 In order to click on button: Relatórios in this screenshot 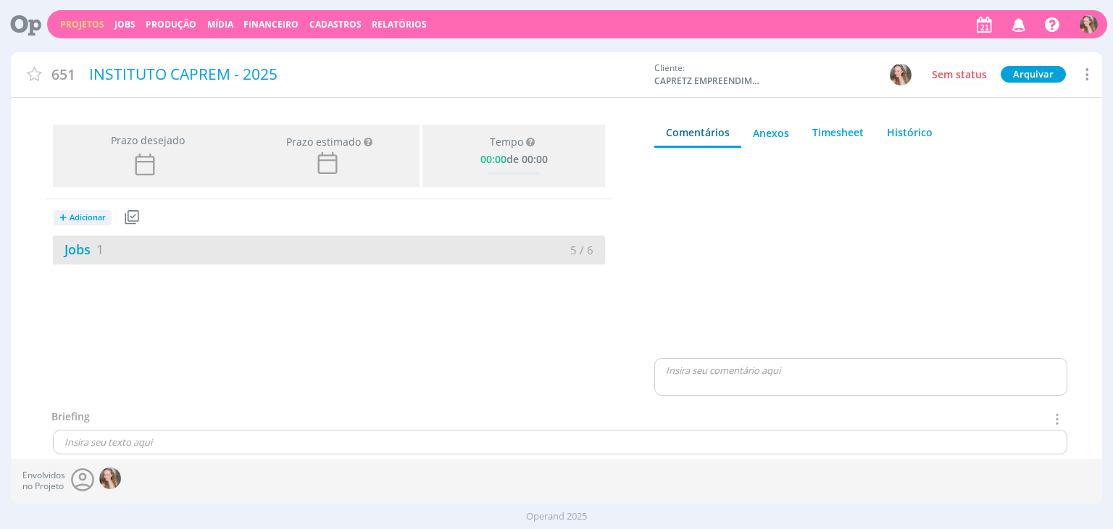, I will do `click(399, 25)`.